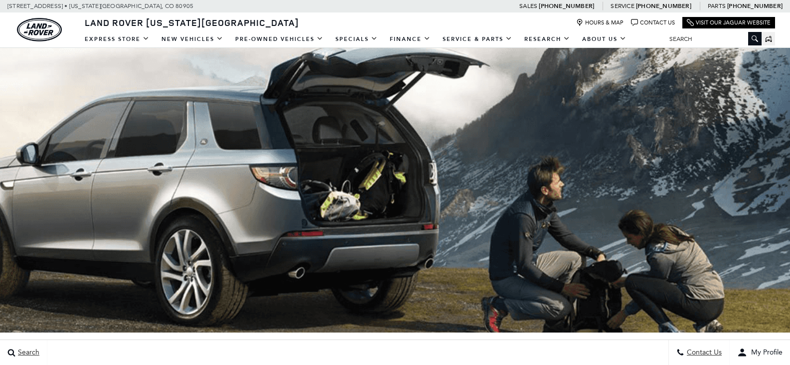 The image size is (790, 365). I want to click on a: Research, so click(547, 39).